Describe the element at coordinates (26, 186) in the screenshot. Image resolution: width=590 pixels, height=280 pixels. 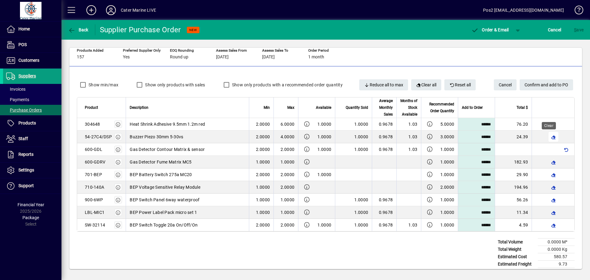
I see `span: Support` at that location.